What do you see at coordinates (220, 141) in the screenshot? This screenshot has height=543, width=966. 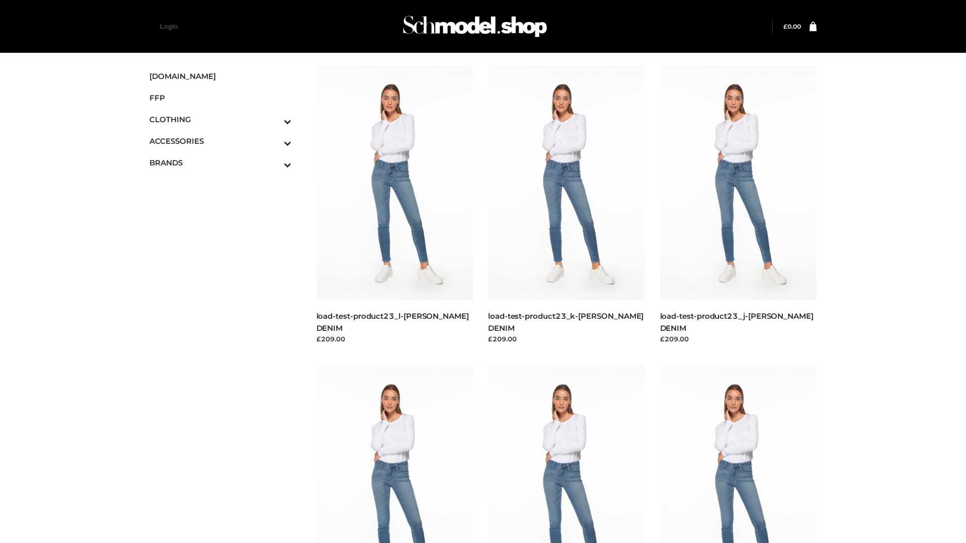 I see `a: ACCESSORIESToggle Submenu` at bounding box center [220, 141].